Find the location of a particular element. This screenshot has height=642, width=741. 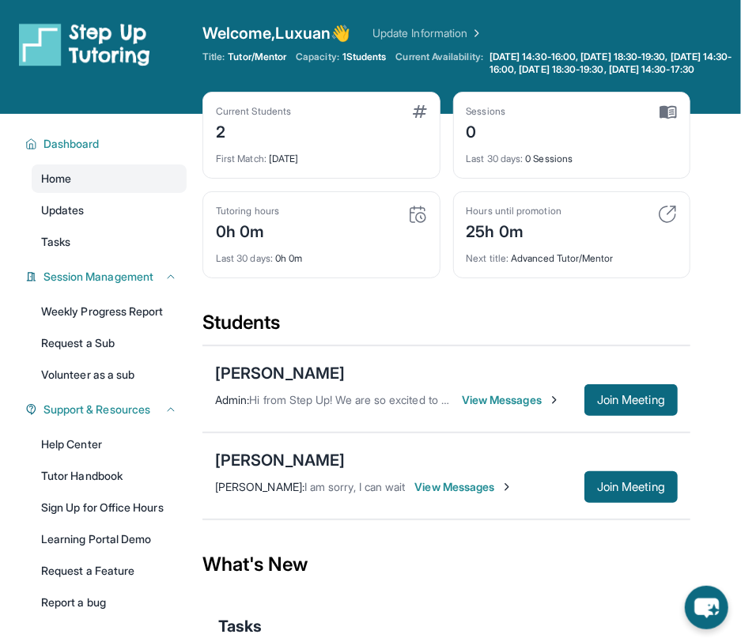

span: Next title : is located at coordinates (488, 258).